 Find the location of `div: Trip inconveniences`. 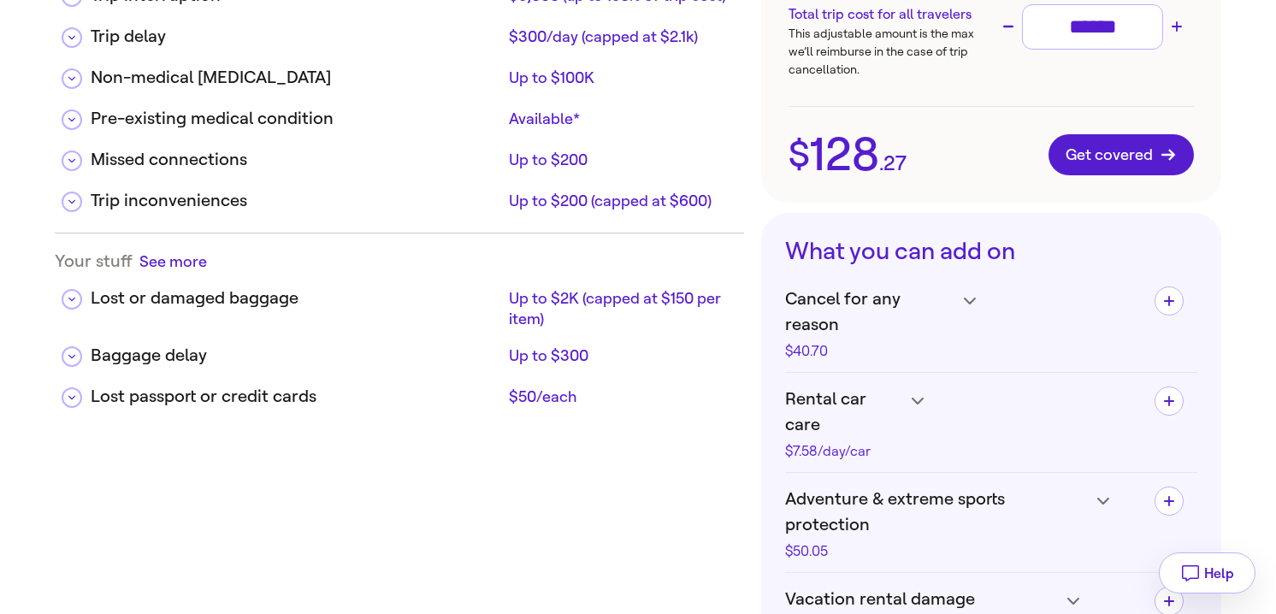

div: Trip inconveniences is located at coordinates (296, 201).